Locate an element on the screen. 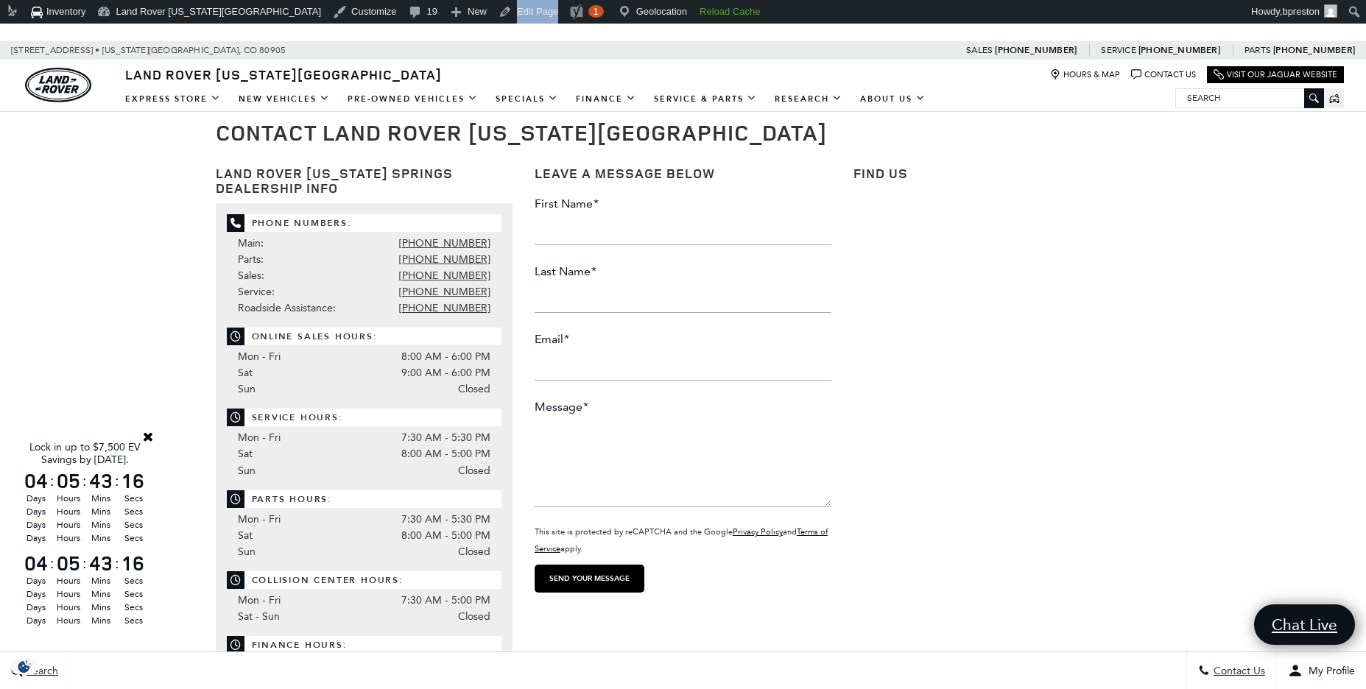  span: 9:00 AM - 6:00 PM is located at coordinates (446, 373).